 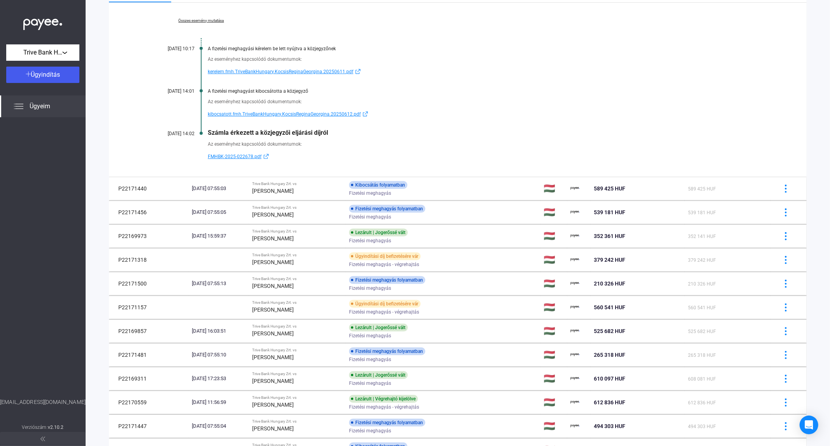 I want to click on span: 525 682 HUF, so click(x=702, y=331).